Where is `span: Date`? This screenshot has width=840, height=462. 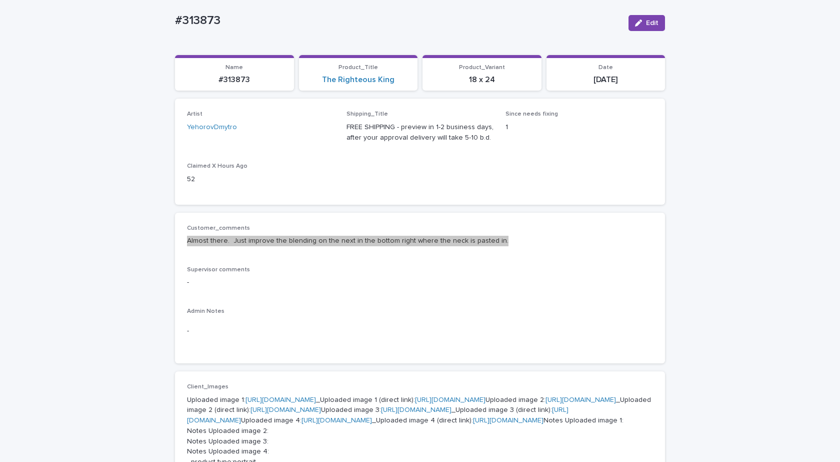
span: Date is located at coordinates (606, 68).